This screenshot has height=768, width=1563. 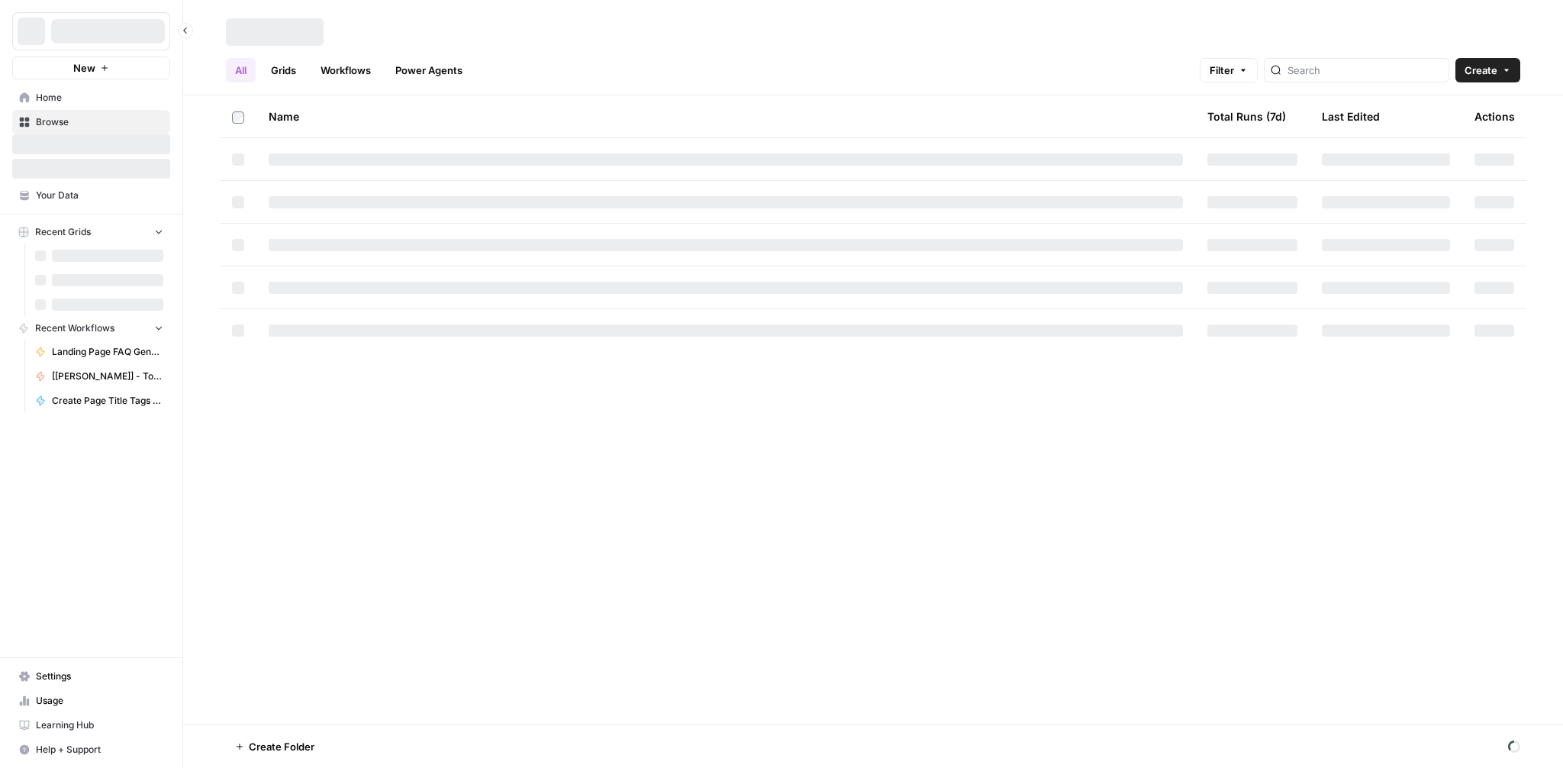 I want to click on a: Learning Hub, so click(x=91, y=725).